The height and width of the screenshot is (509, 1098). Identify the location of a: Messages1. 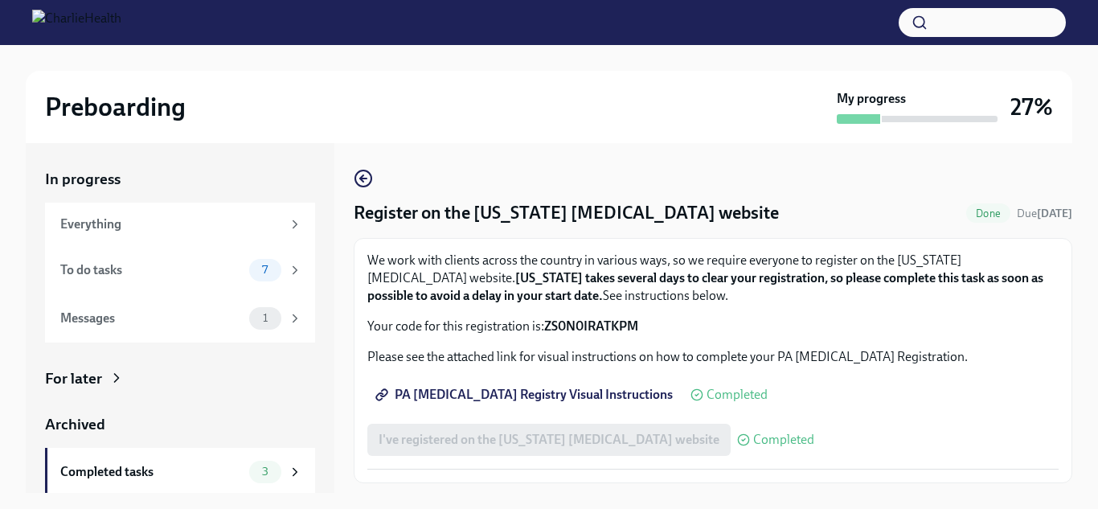
(180, 318).